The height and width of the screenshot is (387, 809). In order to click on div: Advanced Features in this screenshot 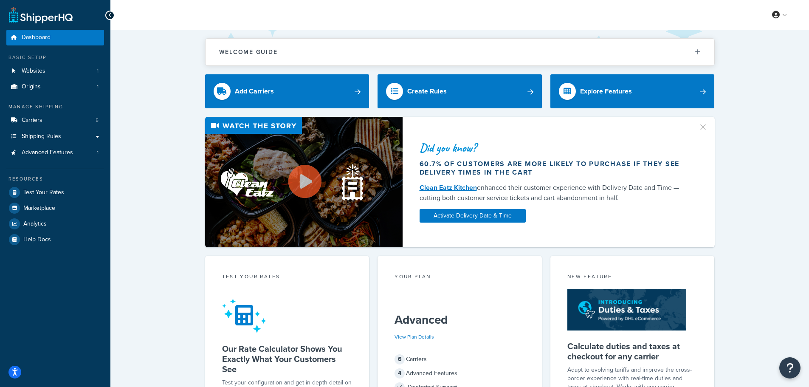, I will do `click(460, 373)`.